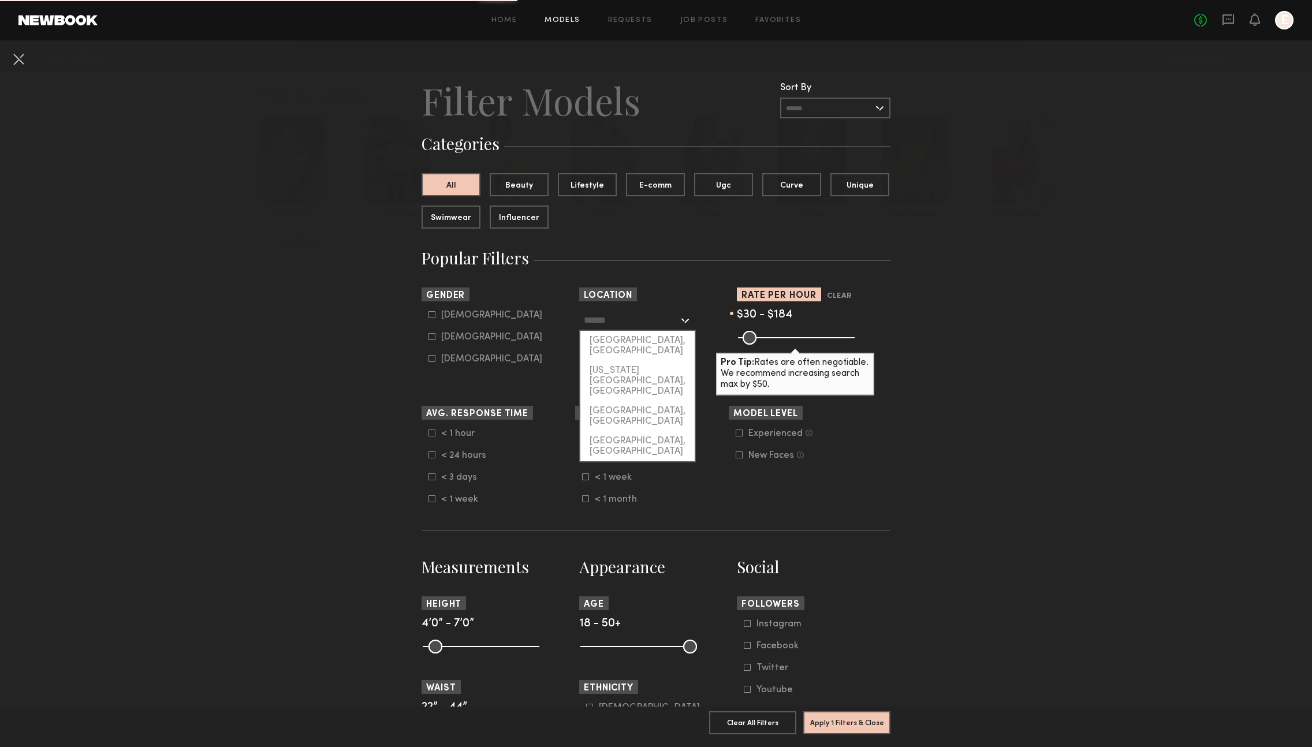 The width and height of the screenshot is (1312, 747). Describe the element at coordinates (531, 100) in the screenshot. I see `h2: Filter Models` at that location.